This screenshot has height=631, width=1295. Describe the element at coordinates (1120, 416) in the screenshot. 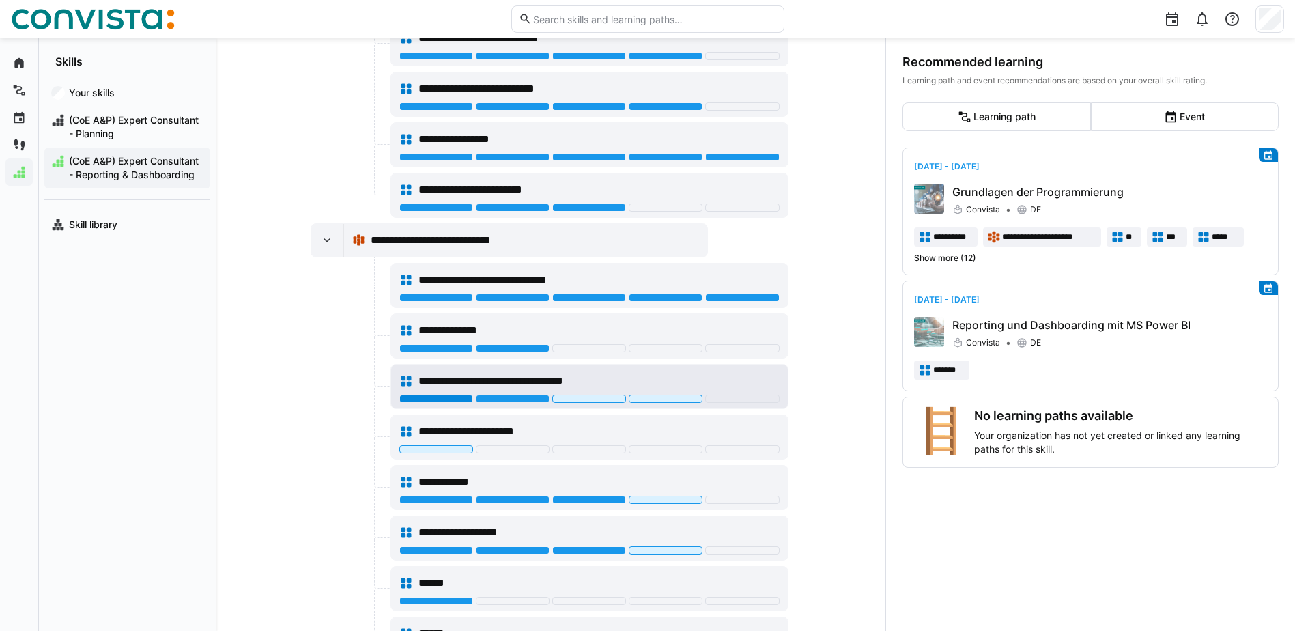

I see `h3: No learning paths available` at that location.